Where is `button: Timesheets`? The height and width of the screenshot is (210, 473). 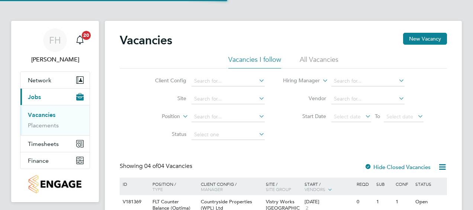 button: Timesheets is located at coordinates (55, 143).